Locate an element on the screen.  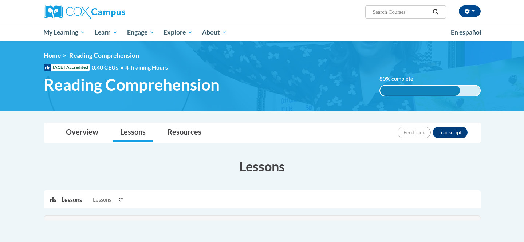
div: Main menu is located at coordinates (262, 32).